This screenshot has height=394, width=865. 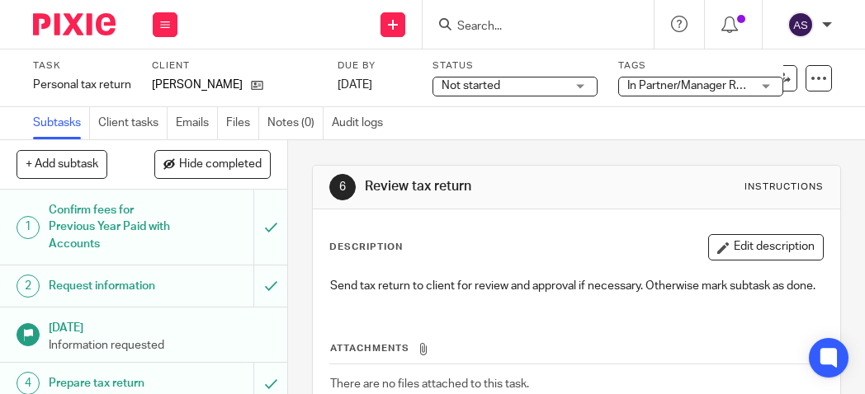 What do you see at coordinates (196, 123) in the screenshot?
I see `a: Emails` at bounding box center [196, 123].